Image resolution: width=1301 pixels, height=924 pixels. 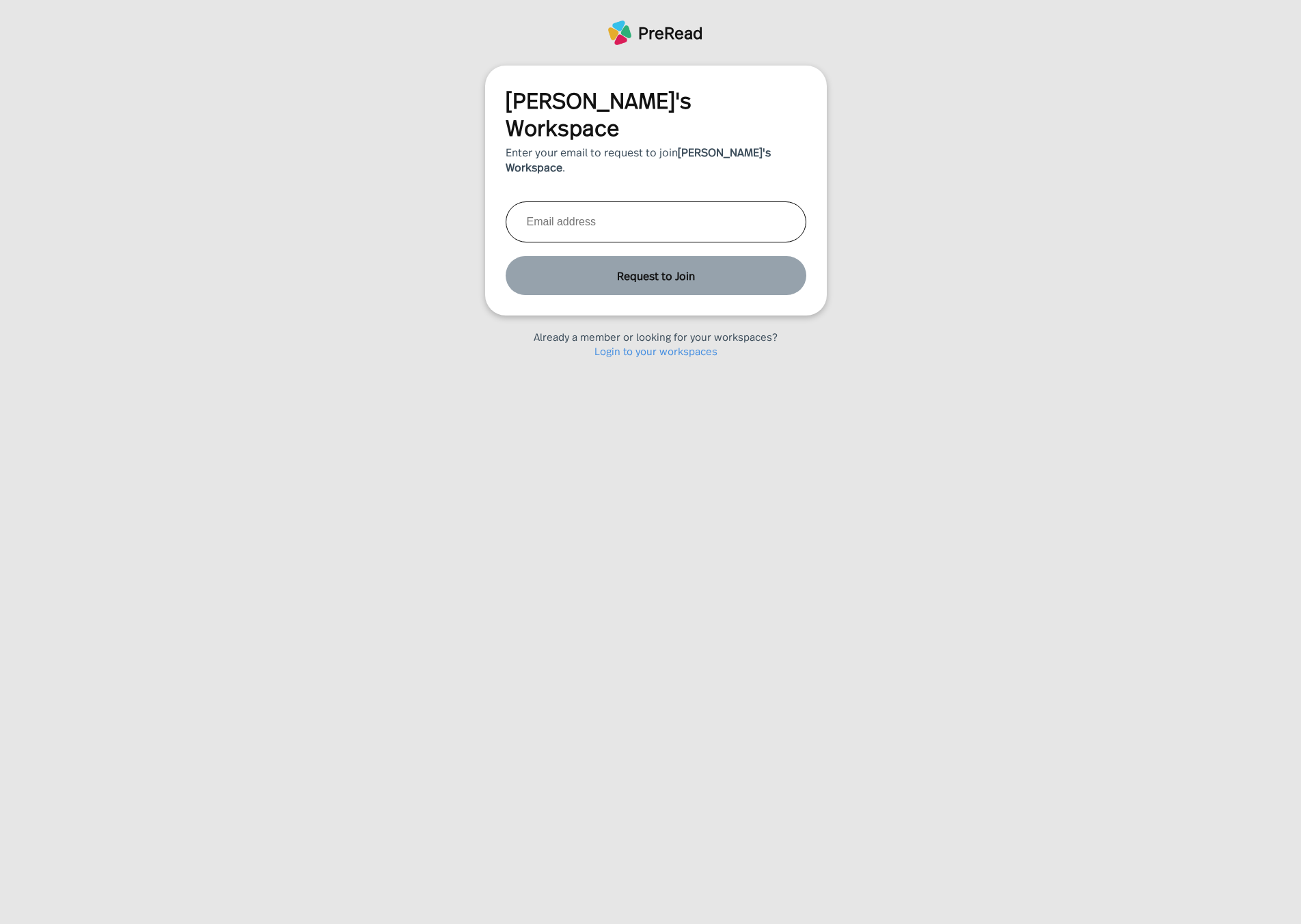 I want to click on div: Request to Join, so click(x=656, y=275).